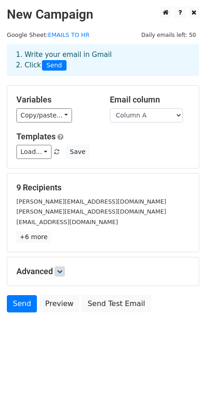 Image resolution: width=206 pixels, height=414 pixels. What do you see at coordinates (44, 115) in the screenshot?
I see `a: Copy/paste...` at bounding box center [44, 115].